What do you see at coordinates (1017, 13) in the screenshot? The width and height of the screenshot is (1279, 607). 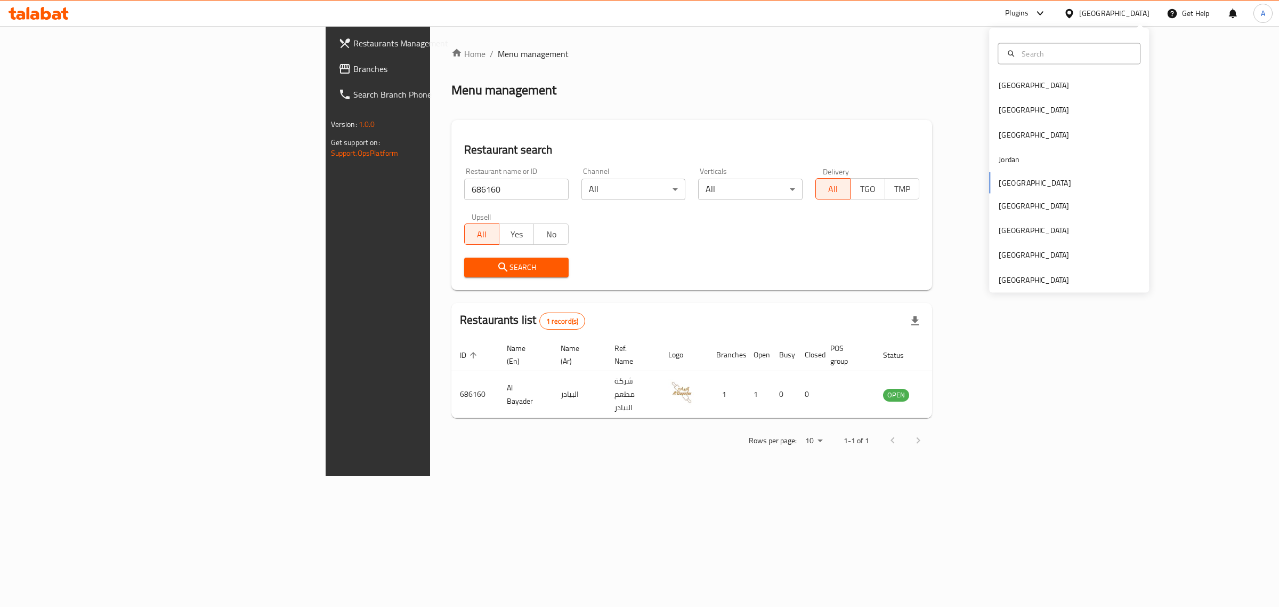 I see `div: Plugins` at bounding box center [1017, 13].